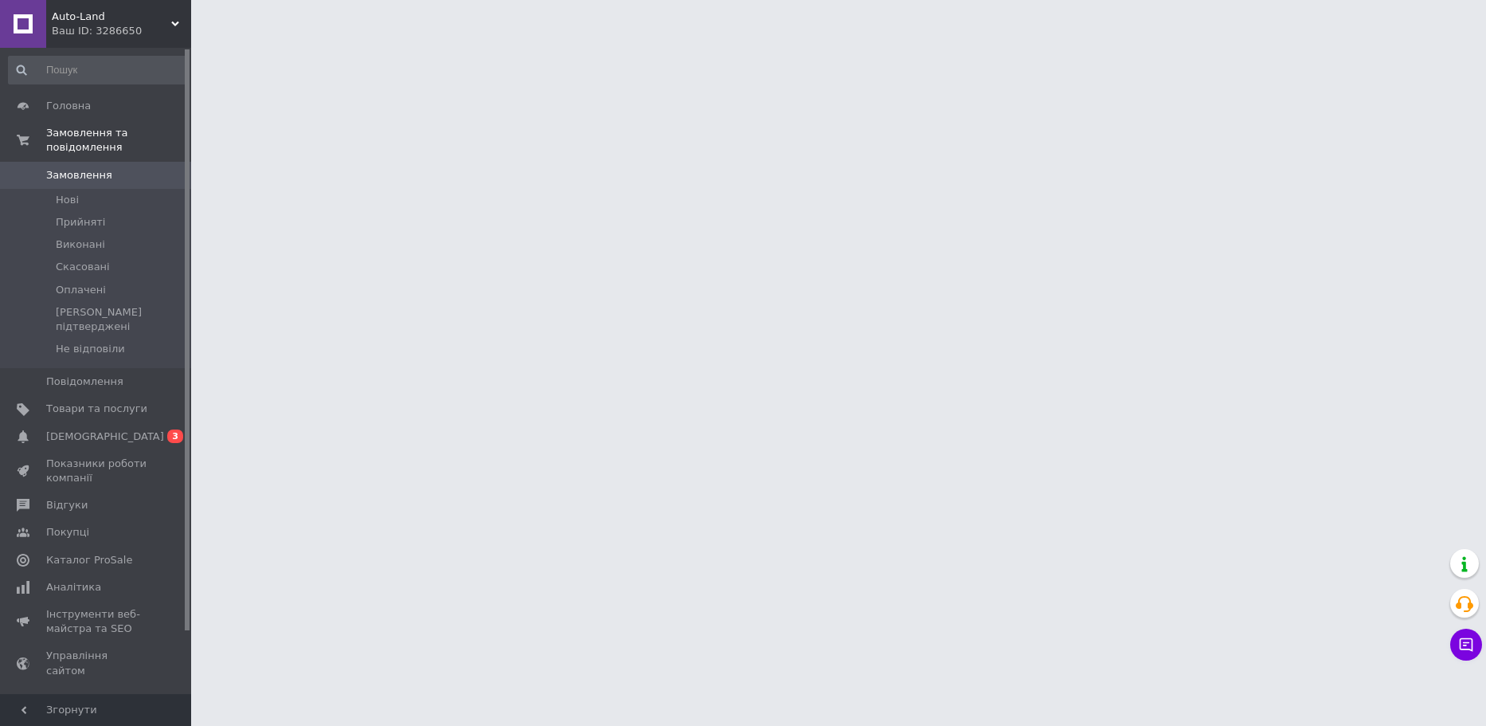 Image resolution: width=1486 pixels, height=726 pixels. Describe the element at coordinates (121, 31) in the screenshot. I see `div: Ваш ID: 3286650` at that location.